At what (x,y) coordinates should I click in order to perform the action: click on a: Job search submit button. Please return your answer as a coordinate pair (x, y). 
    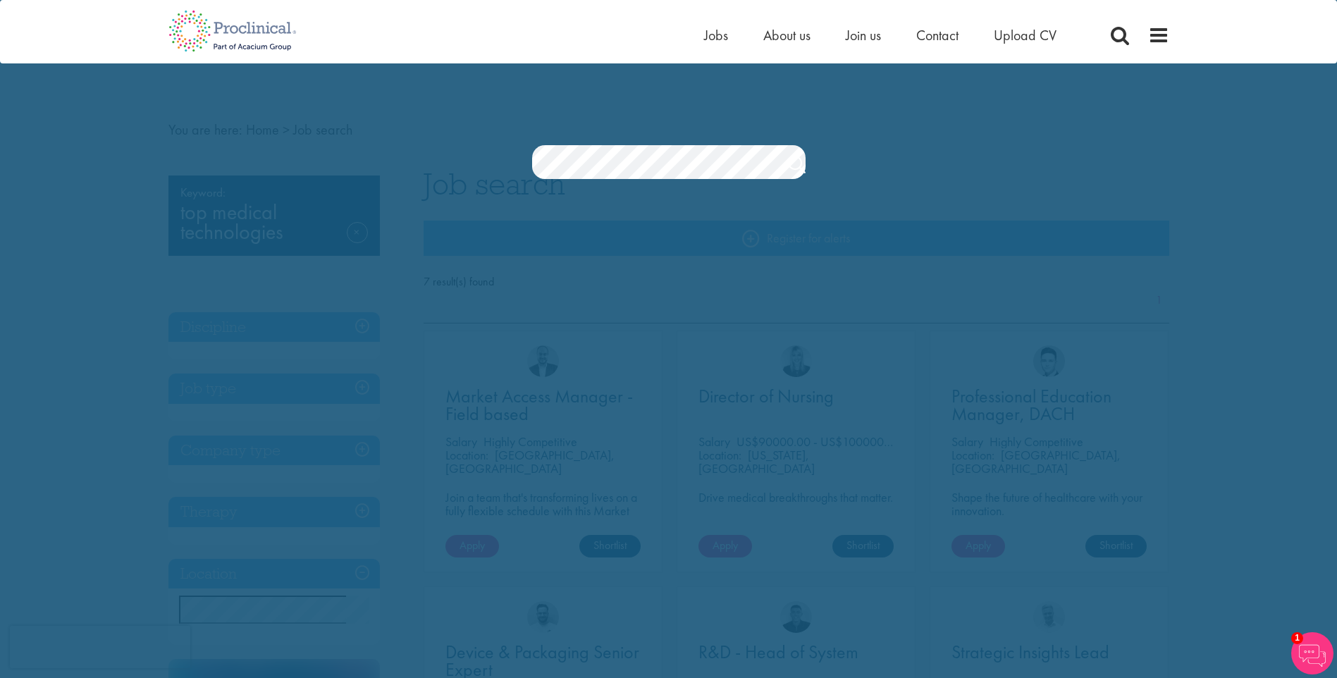
    Looking at the image, I should click on (796, 166).